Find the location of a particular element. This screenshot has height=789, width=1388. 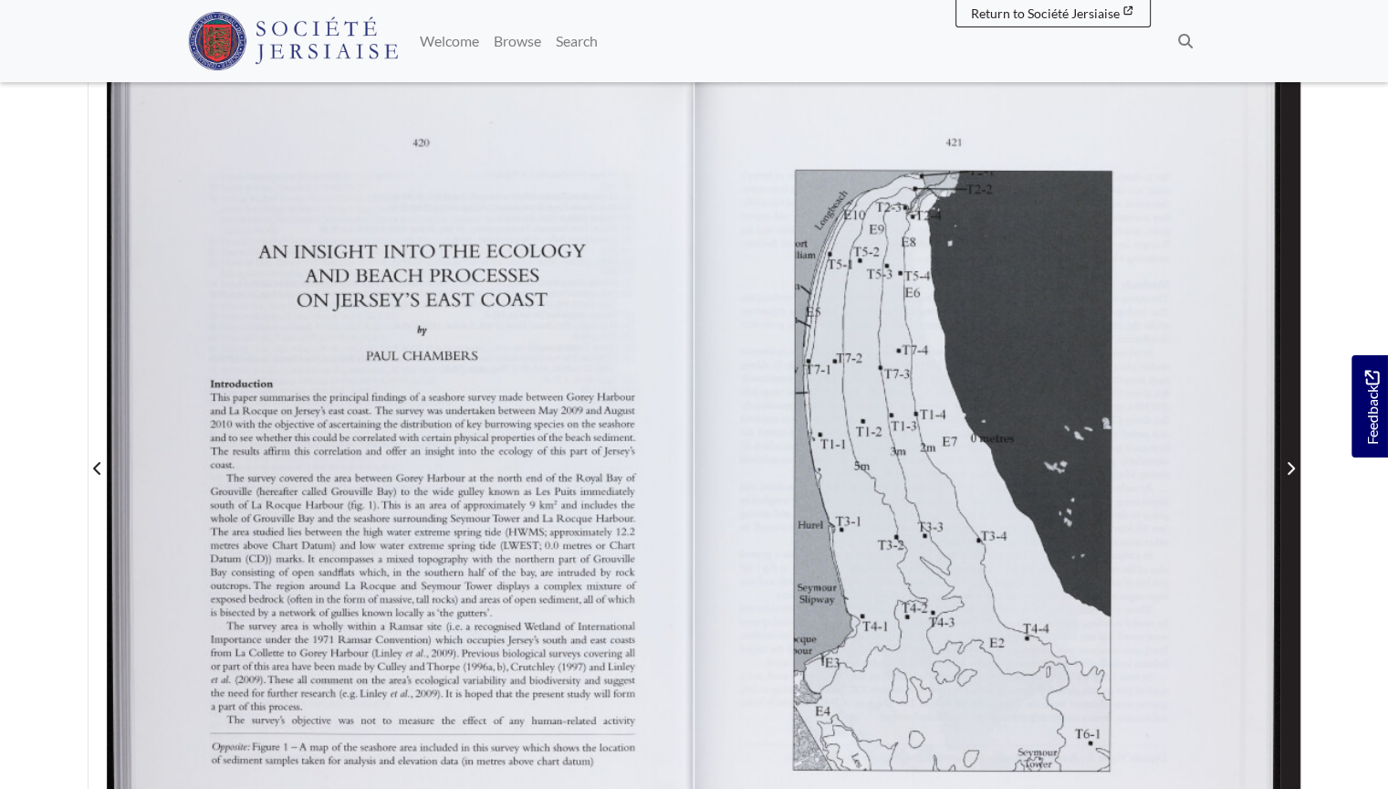

span: Feedback is located at coordinates (1372, 406).